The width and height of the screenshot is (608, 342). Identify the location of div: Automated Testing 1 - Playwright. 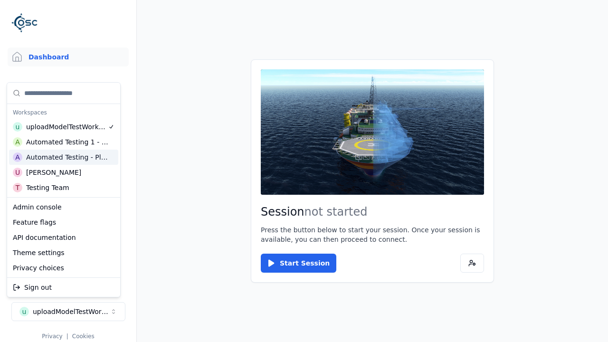
(67, 142).